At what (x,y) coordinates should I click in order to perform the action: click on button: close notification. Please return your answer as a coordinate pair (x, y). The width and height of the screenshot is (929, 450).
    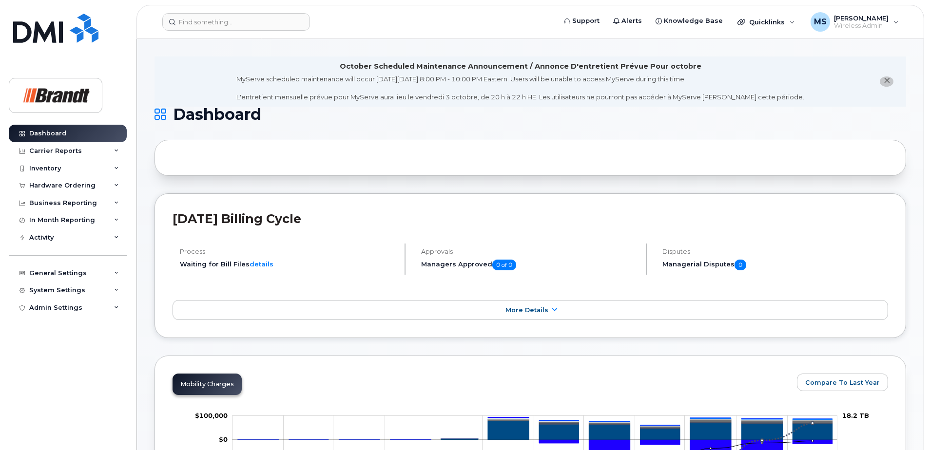
    Looking at the image, I should click on (886, 81).